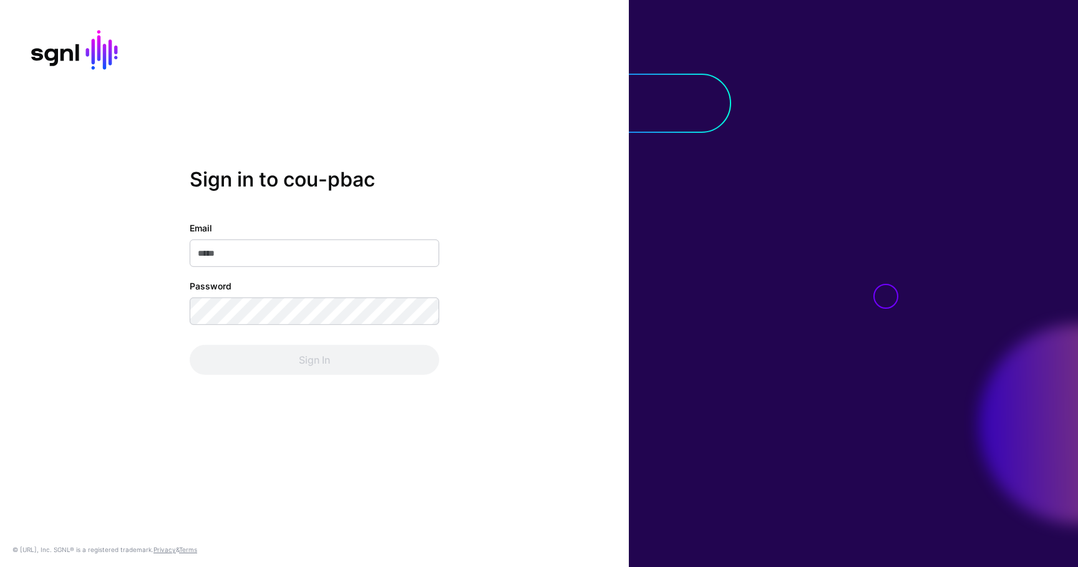 The height and width of the screenshot is (567, 1078). What do you see at coordinates (314, 179) in the screenshot?
I see `h2: Sign in to cou-pbac` at bounding box center [314, 179].